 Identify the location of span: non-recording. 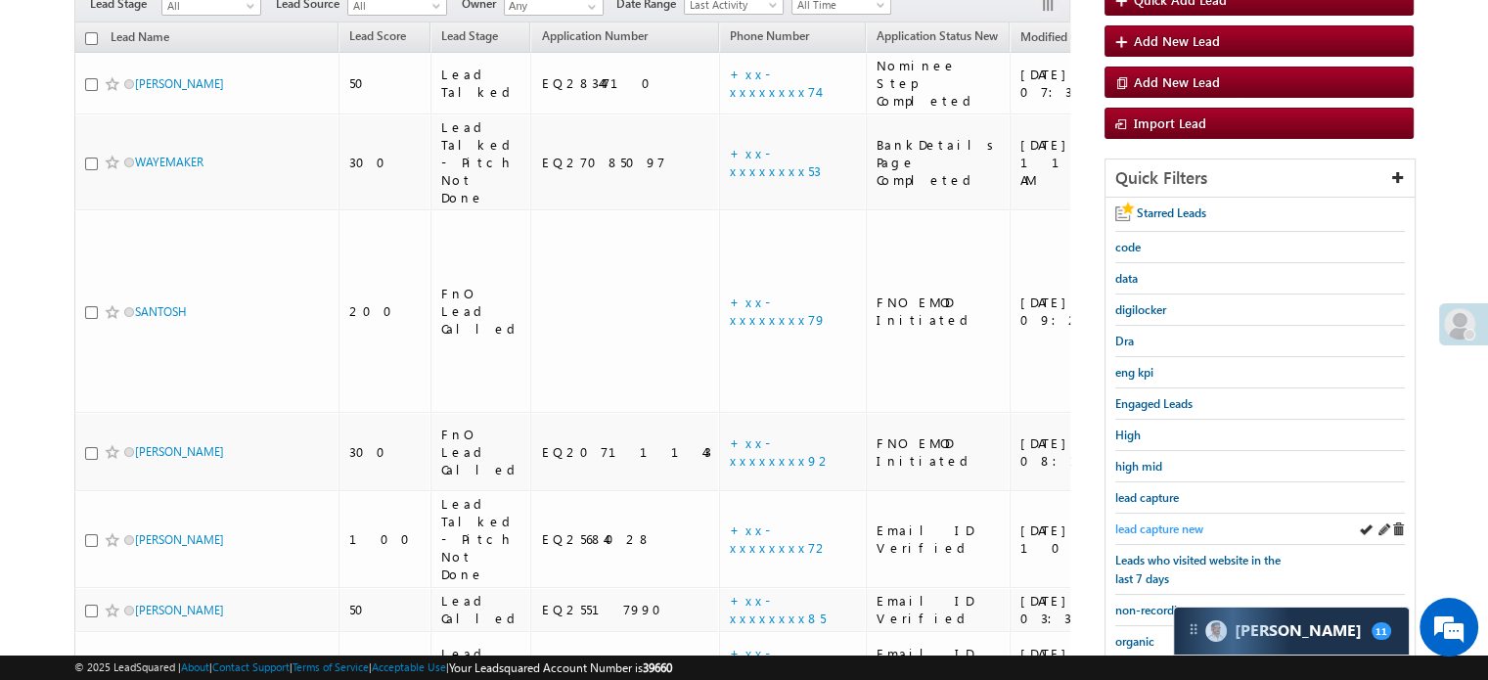
(1153, 610).